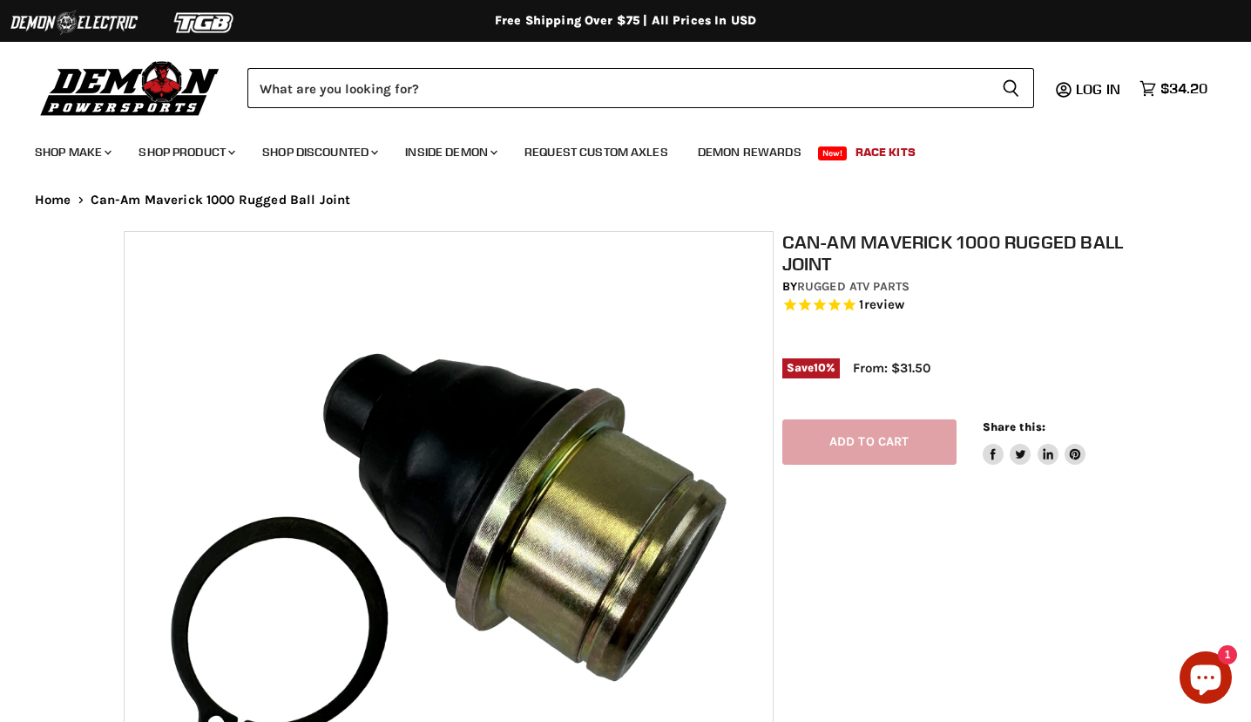 The image size is (1251, 722). Describe the element at coordinates (1174, 88) in the screenshot. I see `a: $34.20` at that location.